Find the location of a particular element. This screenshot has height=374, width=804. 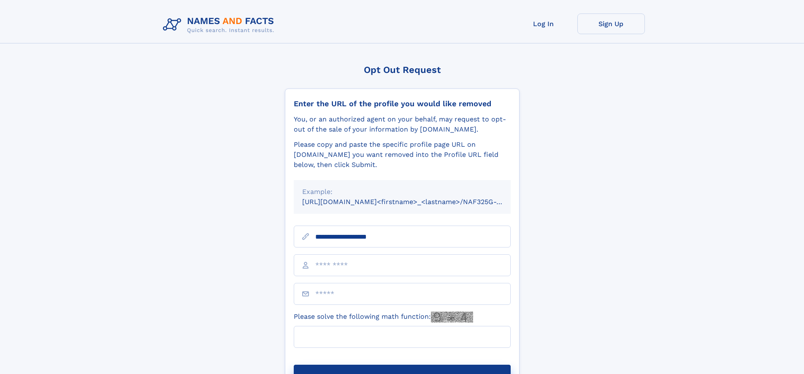

a: Sign Up is located at coordinates (611, 24).